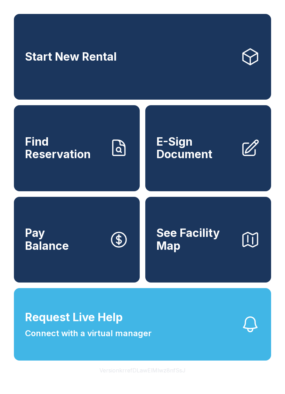 The height and width of the screenshot is (394, 285). Describe the element at coordinates (208, 148) in the screenshot. I see `a: E-Sign Document` at that location.